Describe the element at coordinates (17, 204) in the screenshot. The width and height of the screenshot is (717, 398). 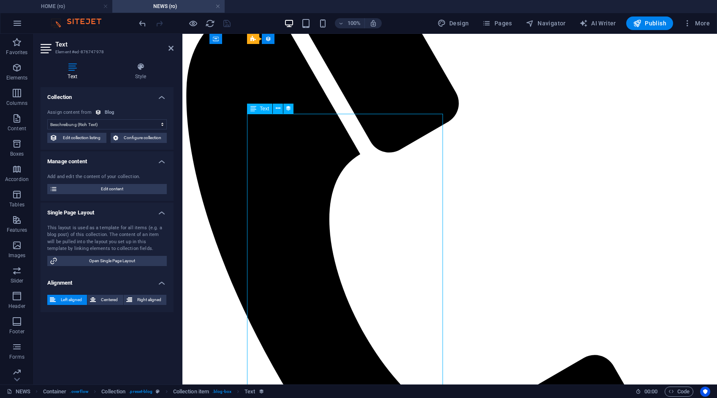
I see `p: Tables` at that location.